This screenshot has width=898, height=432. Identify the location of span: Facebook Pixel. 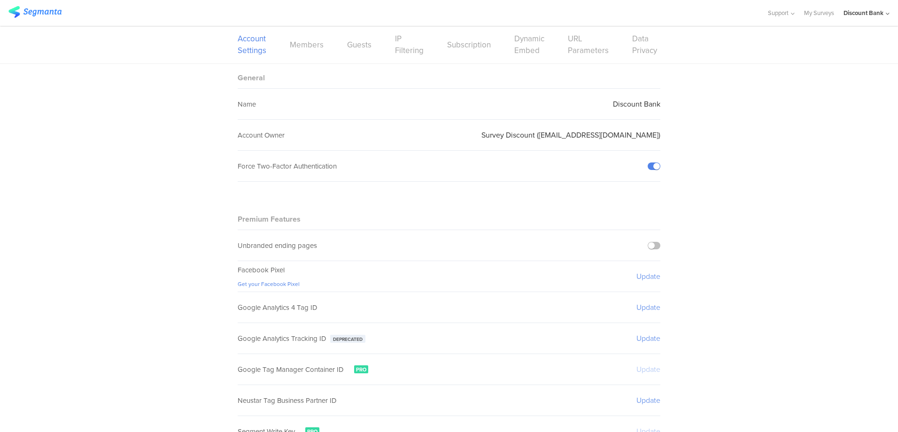
(261, 270).